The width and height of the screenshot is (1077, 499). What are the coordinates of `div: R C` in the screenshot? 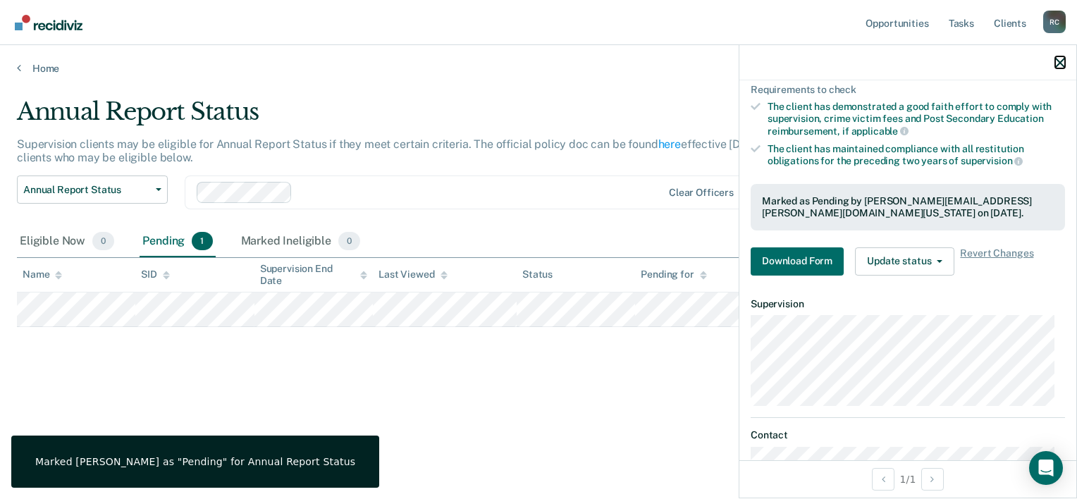 It's located at (1054, 22).